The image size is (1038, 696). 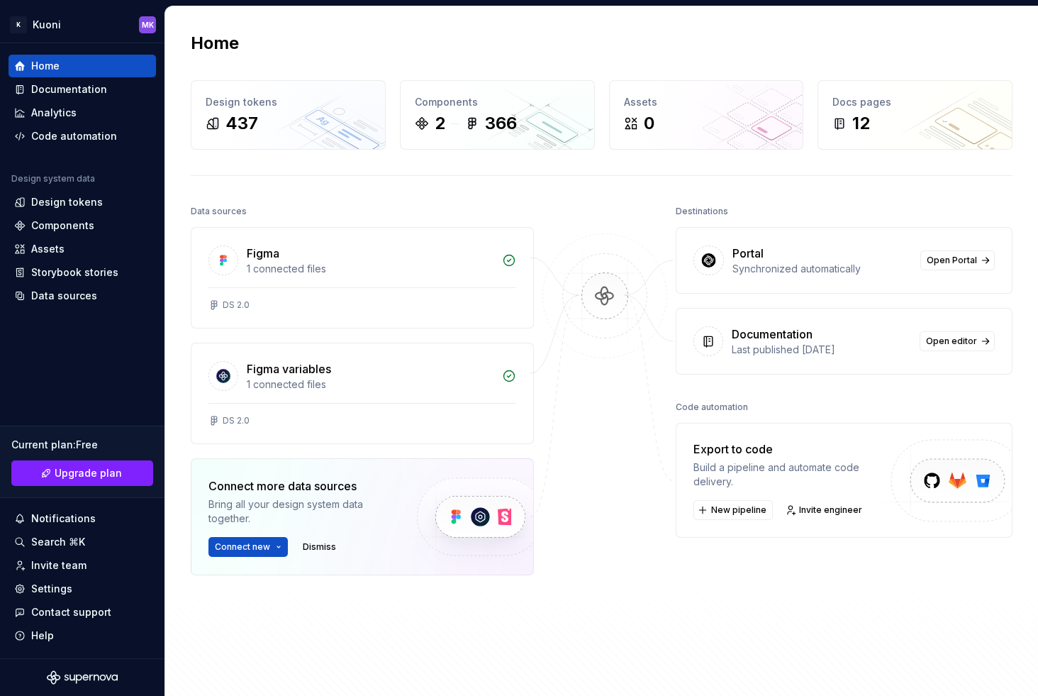 What do you see at coordinates (288, 115) in the screenshot?
I see `a: Design tokens437` at bounding box center [288, 115].